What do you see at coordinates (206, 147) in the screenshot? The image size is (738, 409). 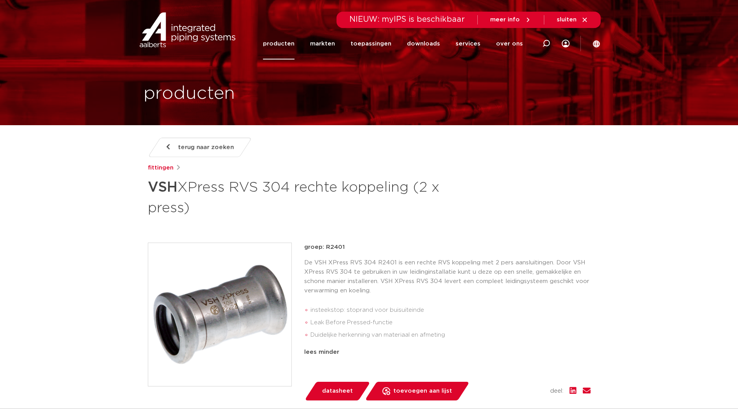 I see `span: terug naar zoeken` at bounding box center [206, 147].